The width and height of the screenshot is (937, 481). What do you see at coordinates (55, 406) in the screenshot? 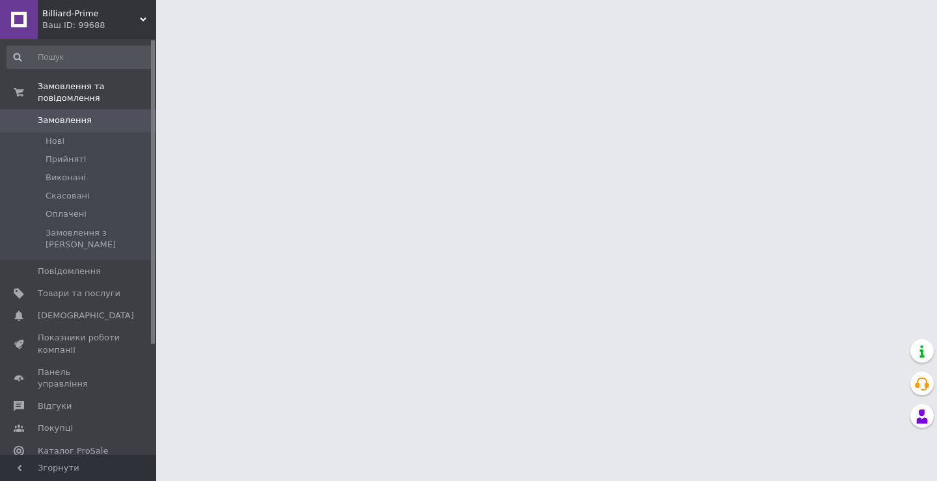
I see `span: Відгуки` at bounding box center [55, 406].